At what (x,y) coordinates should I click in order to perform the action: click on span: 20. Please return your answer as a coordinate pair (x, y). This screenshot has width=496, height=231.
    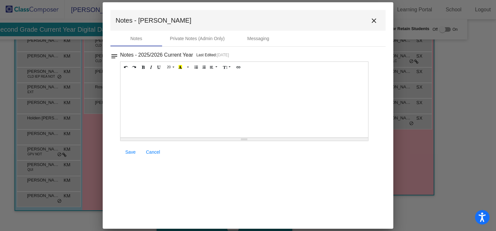
    Looking at the image, I should click on (169, 67).